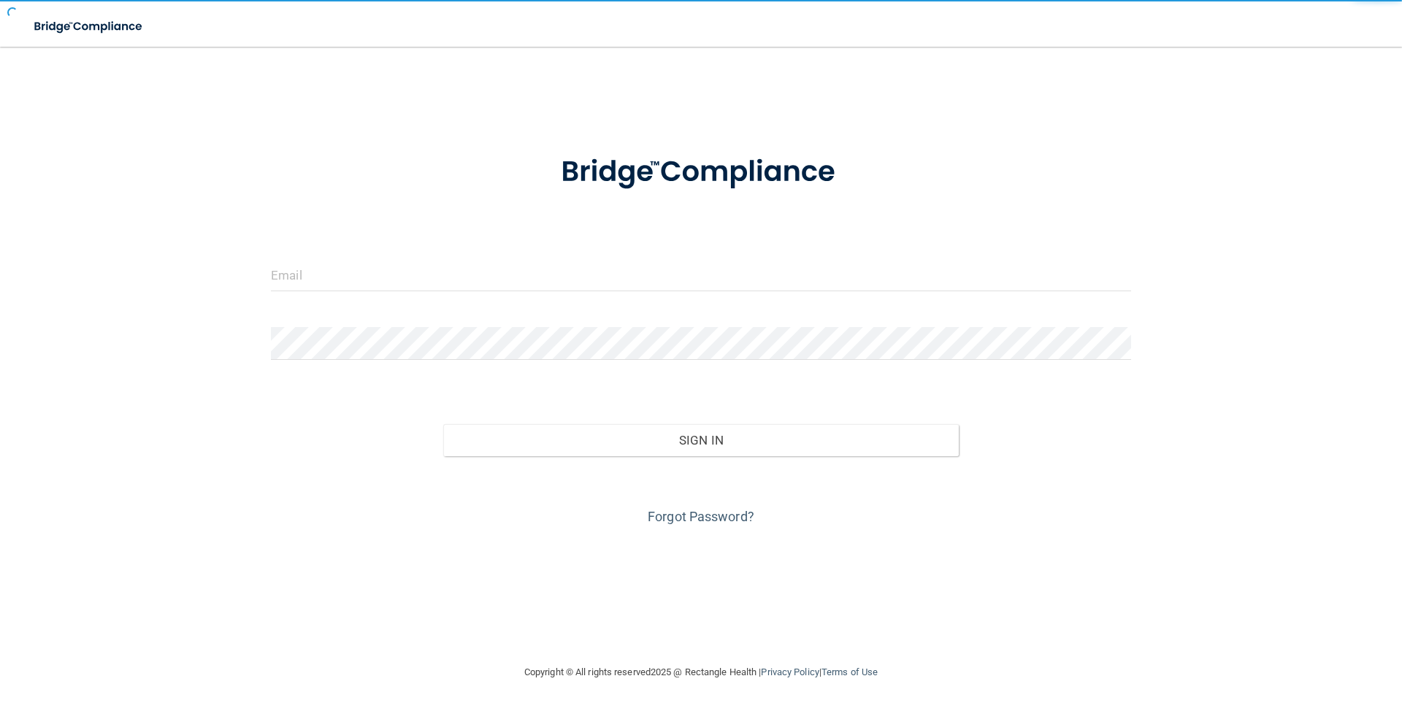 Image resolution: width=1402 pixels, height=711 pixels. What do you see at coordinates (849, 672) in the screenshot?
I see `a: Terms of Use` at bounding box center [849, 672].